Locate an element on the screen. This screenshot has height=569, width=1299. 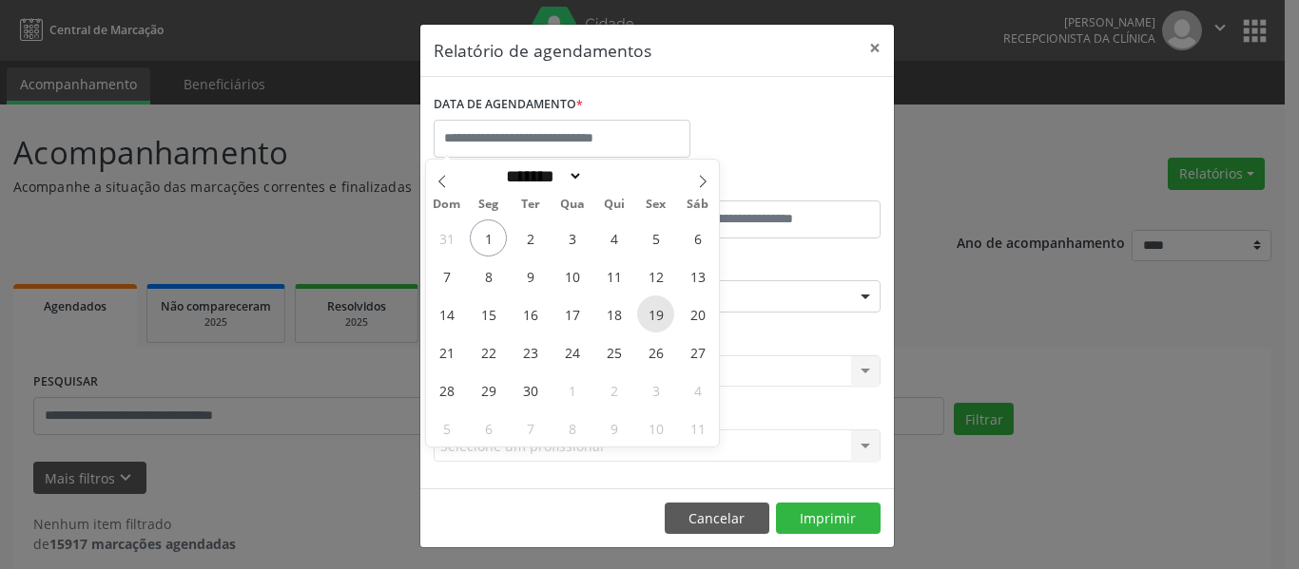
span: Outubro 8, 2025 is located at coordinates (571, 428).